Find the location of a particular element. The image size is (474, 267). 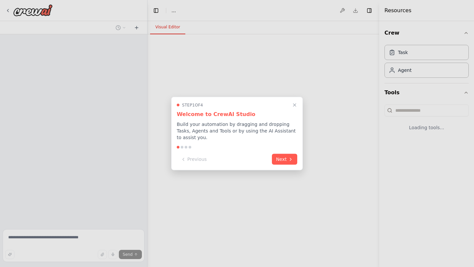

span: Step 1 of 4 is located at coordinates (193, 105).